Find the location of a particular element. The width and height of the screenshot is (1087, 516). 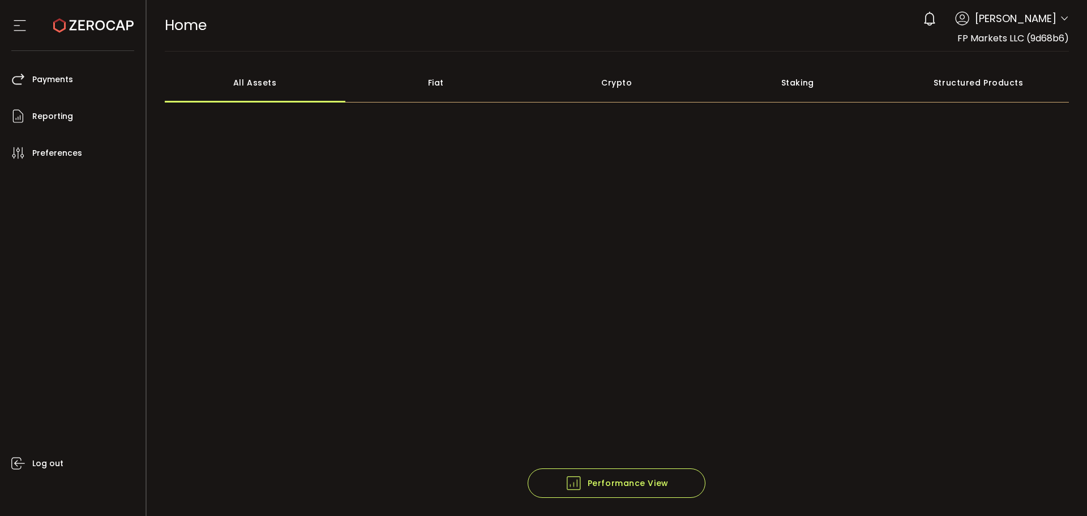

div: Fiat is located at coordinates (436, 83).